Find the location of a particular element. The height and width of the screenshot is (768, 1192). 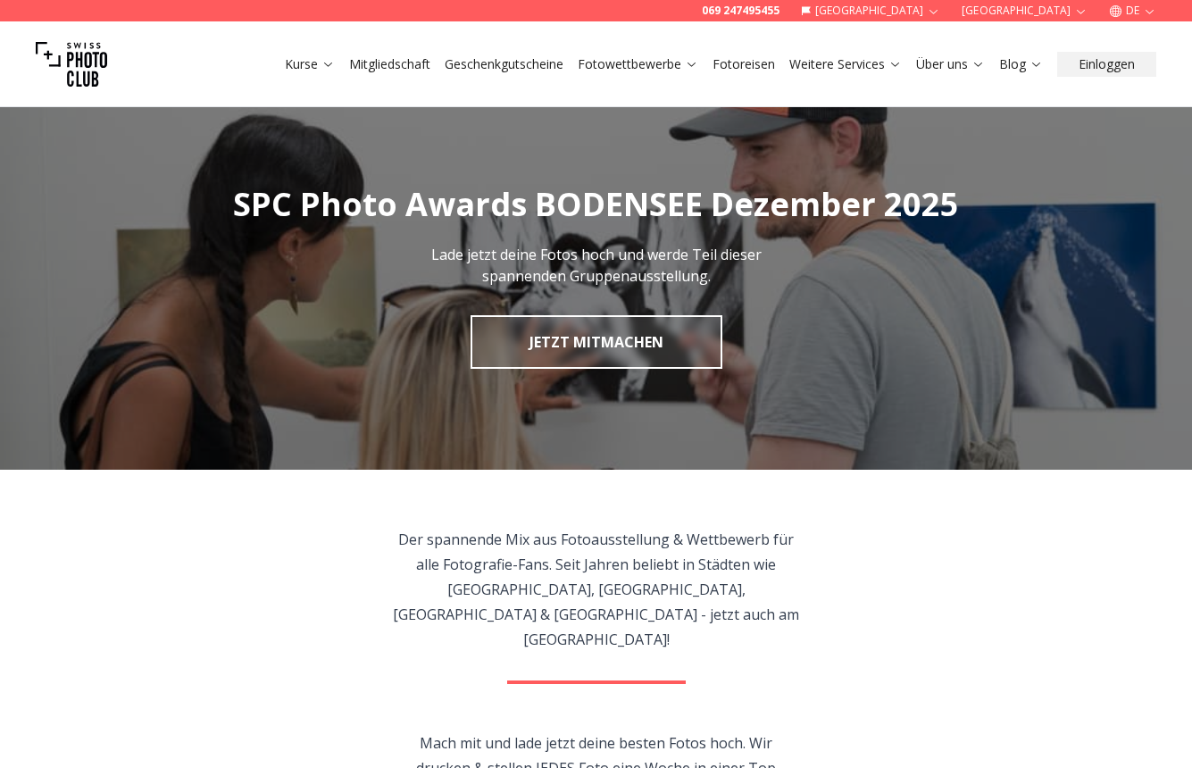

button: Mitgliedschaft is located at coordinates (389, 64).